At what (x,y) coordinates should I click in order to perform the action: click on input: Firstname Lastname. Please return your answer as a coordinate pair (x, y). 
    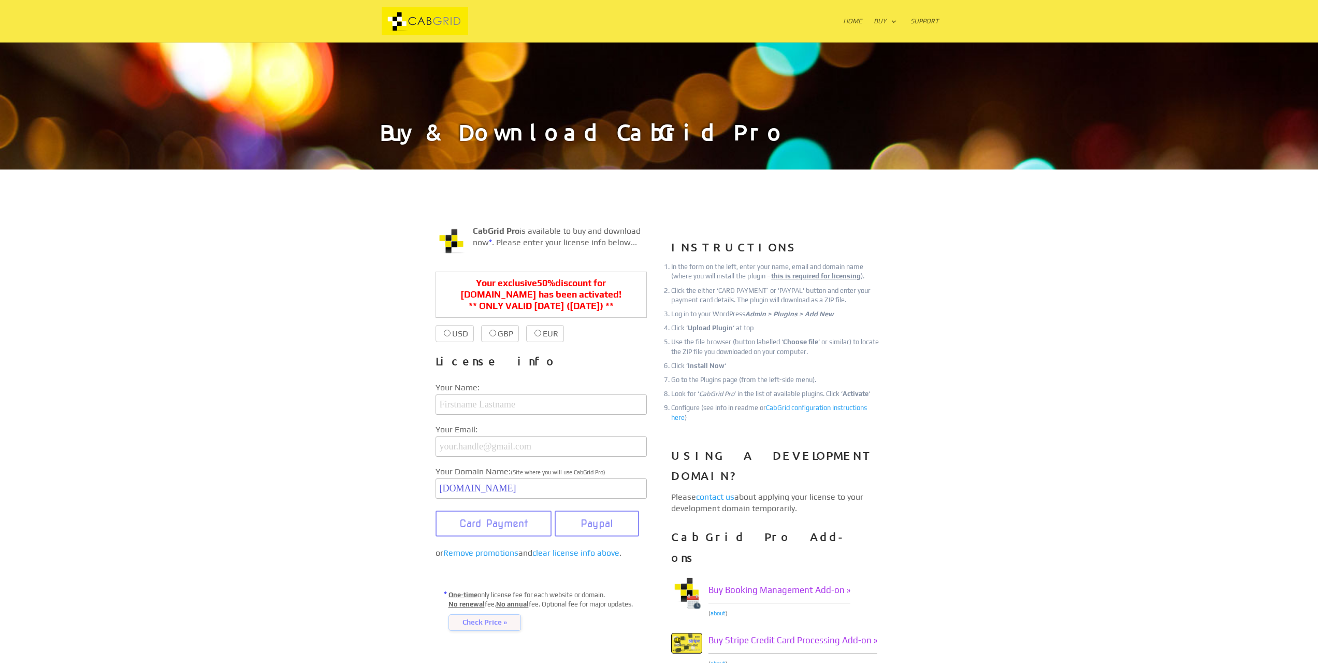
    Looking at the image, I should click on (541, 404).